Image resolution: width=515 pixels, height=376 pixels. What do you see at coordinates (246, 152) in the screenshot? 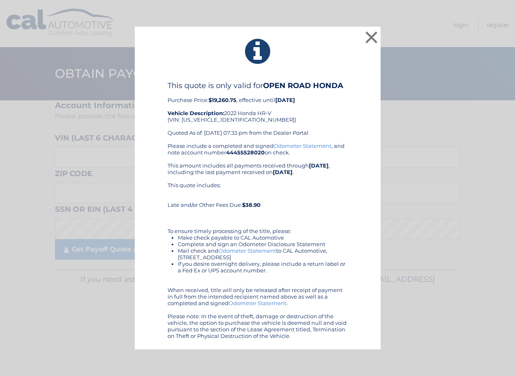
I see `b: 44455528020` at bounding box center [246, 152].